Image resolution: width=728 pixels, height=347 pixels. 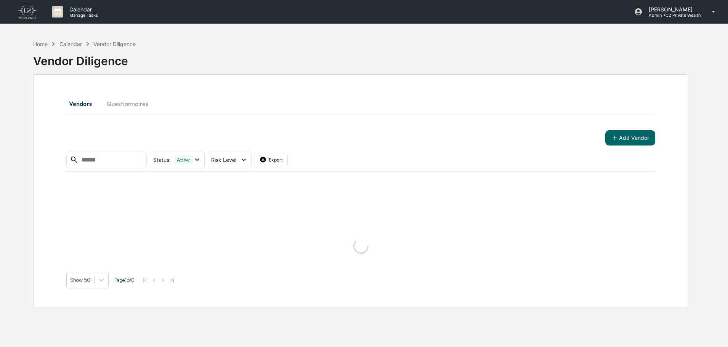 I want to click on p: Calendar, so click(x=82, y=9).